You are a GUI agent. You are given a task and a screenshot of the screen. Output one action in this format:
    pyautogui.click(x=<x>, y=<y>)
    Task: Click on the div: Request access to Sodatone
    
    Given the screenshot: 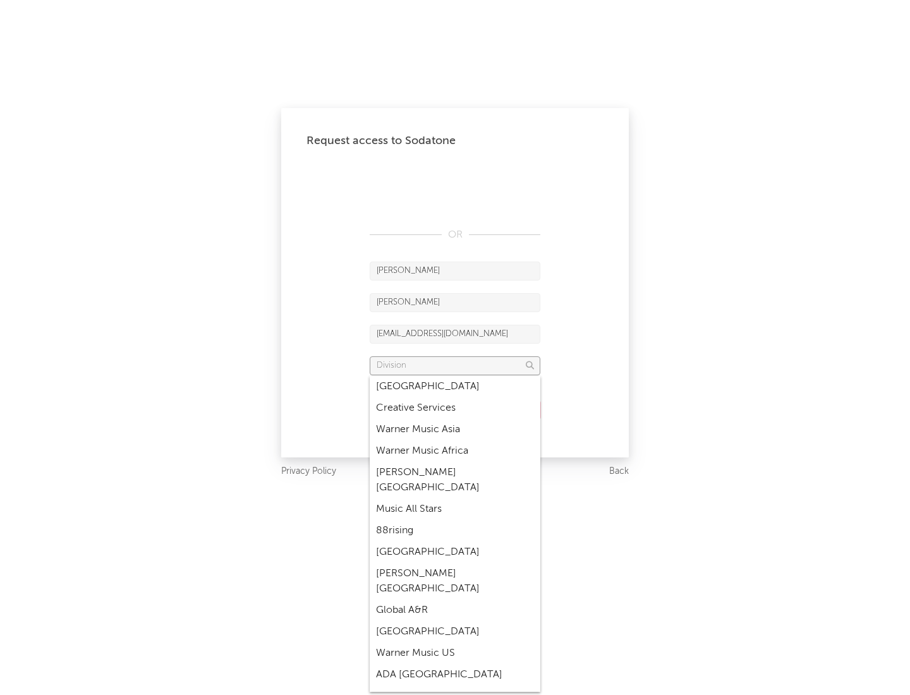 What is the action you would take?
    pyautogui.click(x=455, y=141)
    